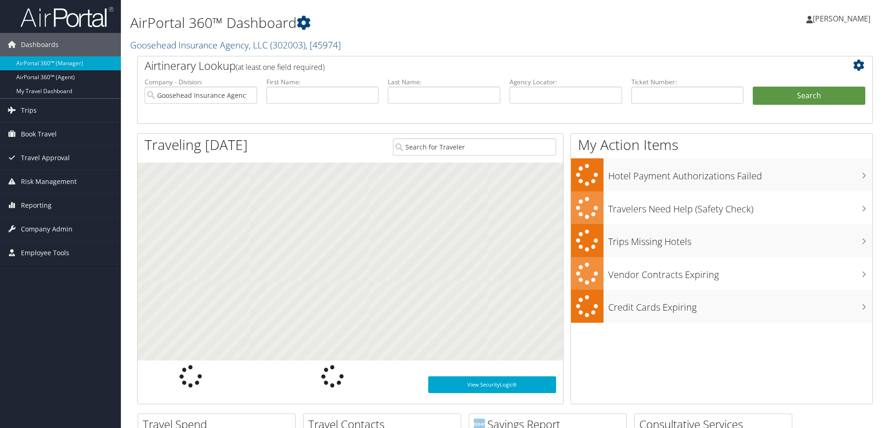 The image size is (889, 428). What do you see at coordinates (722, 240) in the screenshot?
I see `a: Trips Missing Hotels` at bounding box center [722, 240].